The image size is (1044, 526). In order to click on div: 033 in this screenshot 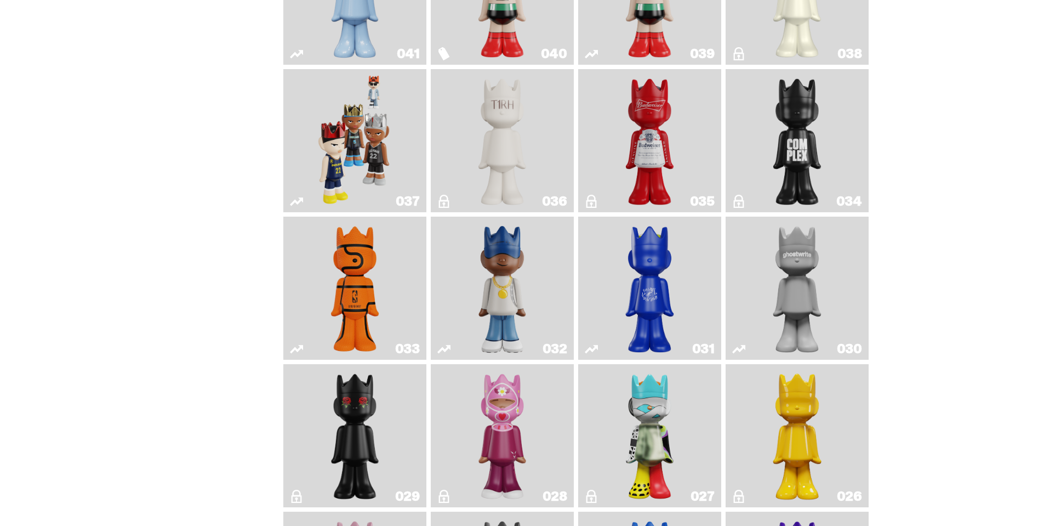, I will do `click(407, 349)`.